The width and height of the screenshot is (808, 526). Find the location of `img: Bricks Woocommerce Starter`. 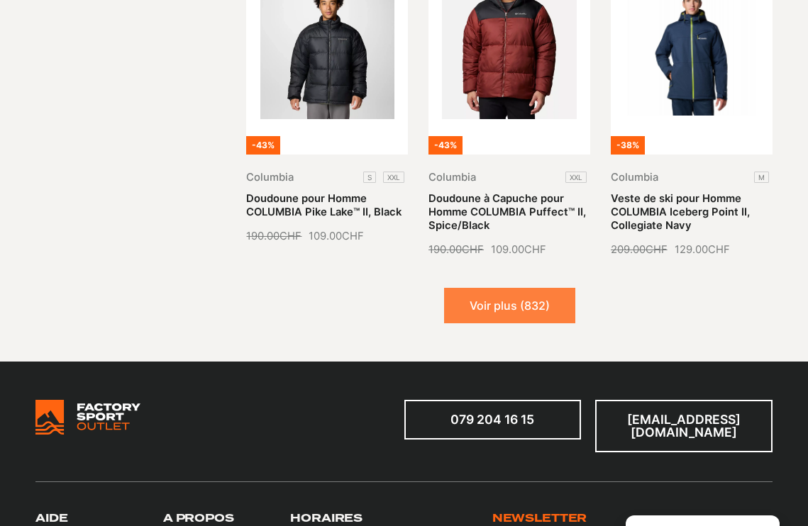

img: Bricks Woocommerce Starter is located at coordinates (87, 418).